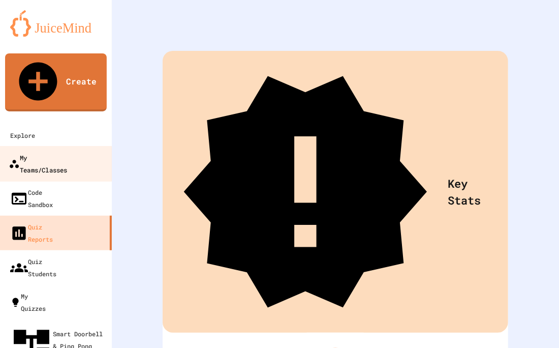  What do you see at coordinates (22, 135) in the screenshot?
I see `div: Explore` at bounding box center [22, 135].